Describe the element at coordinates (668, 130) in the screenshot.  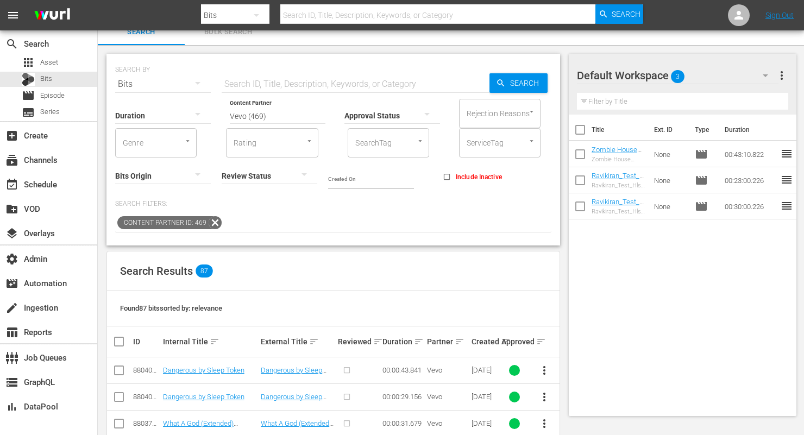
I see `th: Ext. ID` at that location.